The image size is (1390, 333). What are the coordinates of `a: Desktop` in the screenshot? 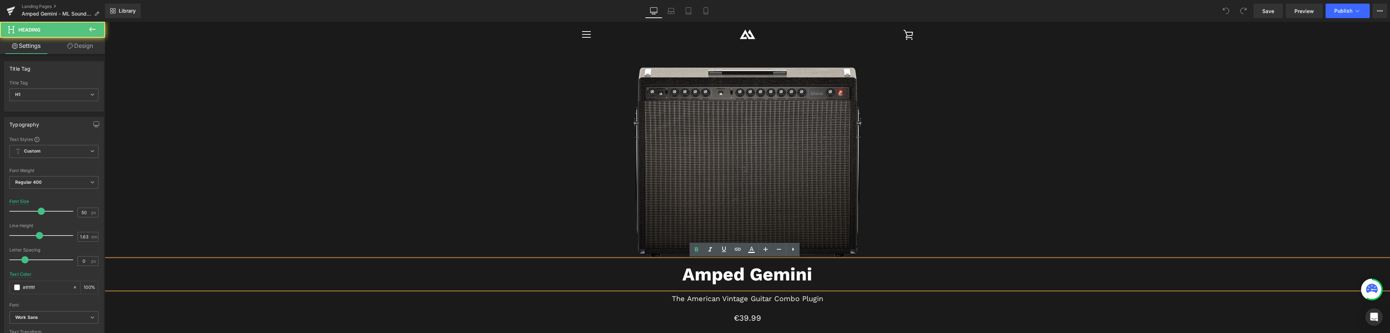 It's located at (654, 11).